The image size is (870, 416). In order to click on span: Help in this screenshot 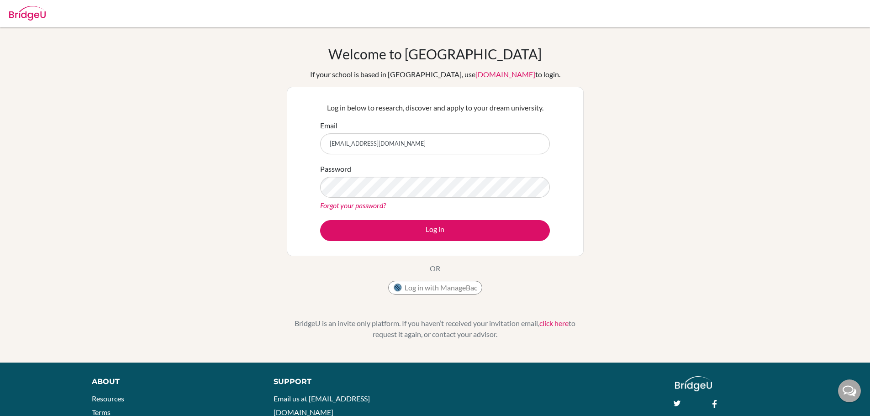, I will do `click(30, 11)`.